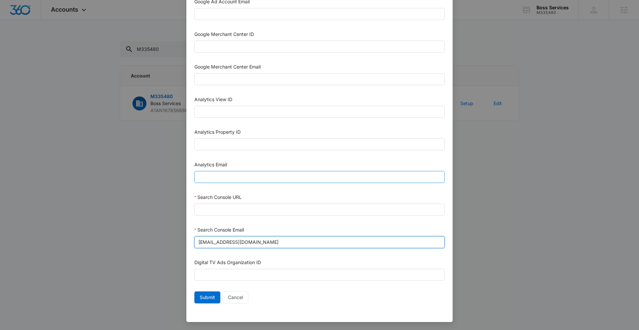 The height and width of the screenshot is (330, 639). What do you see at coordinates (207, 297) in the screenshot?
I see `span: Submit` at bounding box center [207, 297].